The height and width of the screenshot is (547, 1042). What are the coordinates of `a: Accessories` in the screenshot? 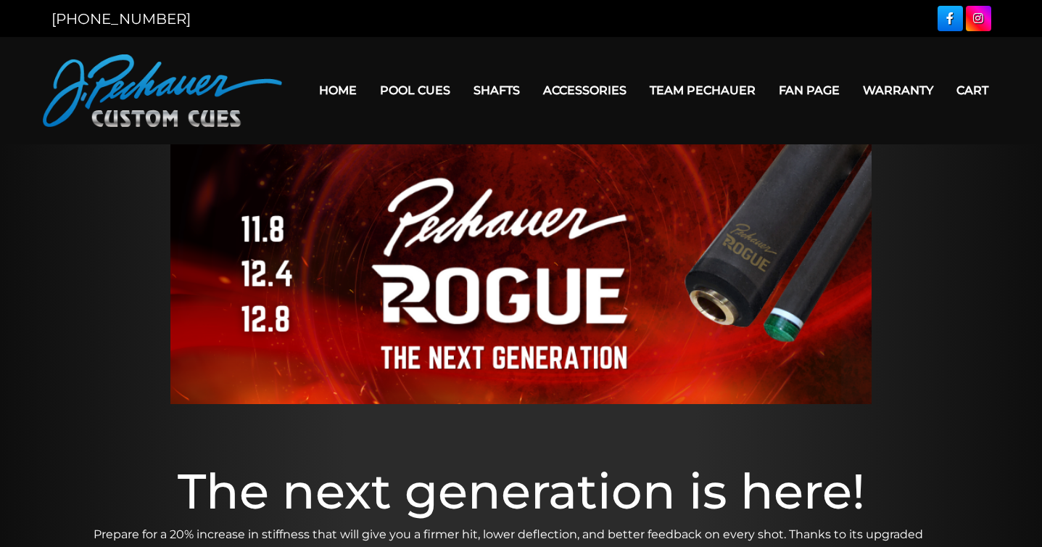 It's located at (584, 90).